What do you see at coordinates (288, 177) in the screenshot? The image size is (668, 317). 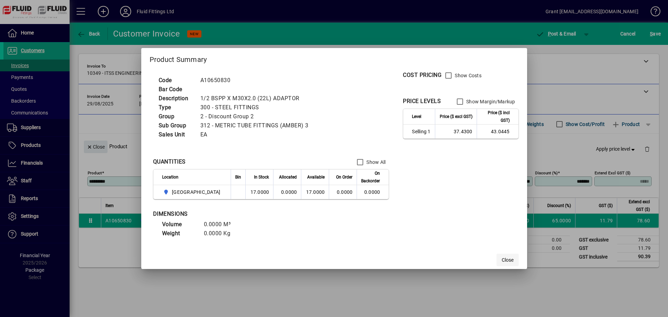 I see `span: Allocated` at bounding box center [288, 177].